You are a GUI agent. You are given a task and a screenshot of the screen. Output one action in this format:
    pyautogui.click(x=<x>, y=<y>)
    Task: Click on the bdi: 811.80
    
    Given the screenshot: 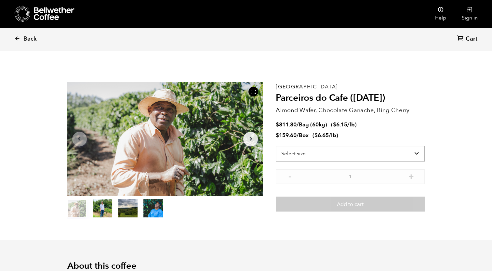 What is the action you would take?
    pyautogui.click(x=286, y=125)
    